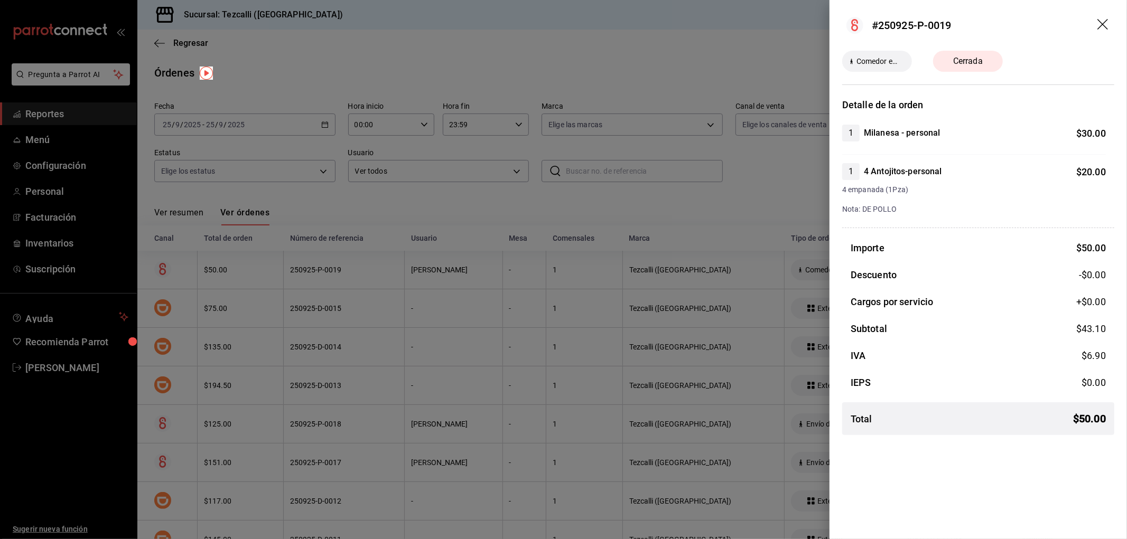 The height and width of the screenshot is (539, 1127). Describe the element at coordinates (867, 248) in the screenshot. I see `h3: Importe` at that location.